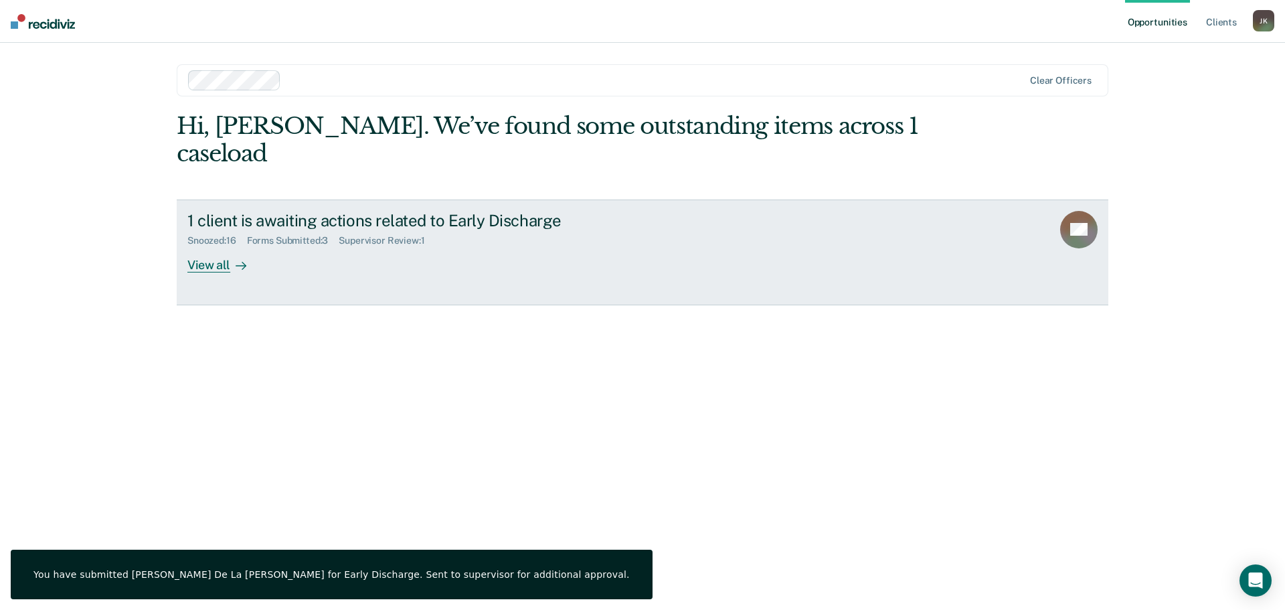  Describe the element at coordinates (422, 220) in the screenshot. I see `div: 1 client is awaiting actions related to Early Discharge` at that location.